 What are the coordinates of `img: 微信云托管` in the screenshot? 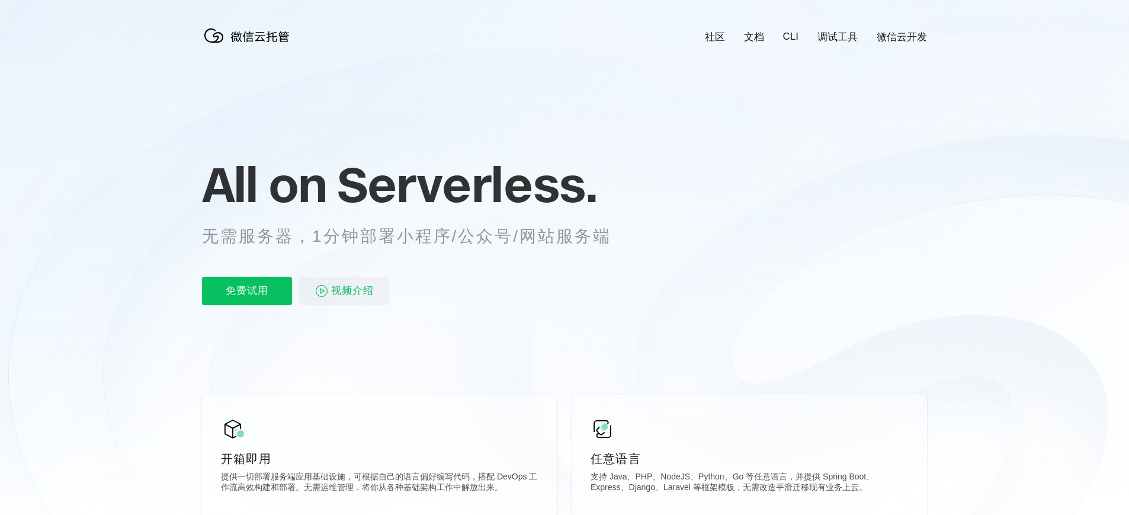 It's located at (249, 36).